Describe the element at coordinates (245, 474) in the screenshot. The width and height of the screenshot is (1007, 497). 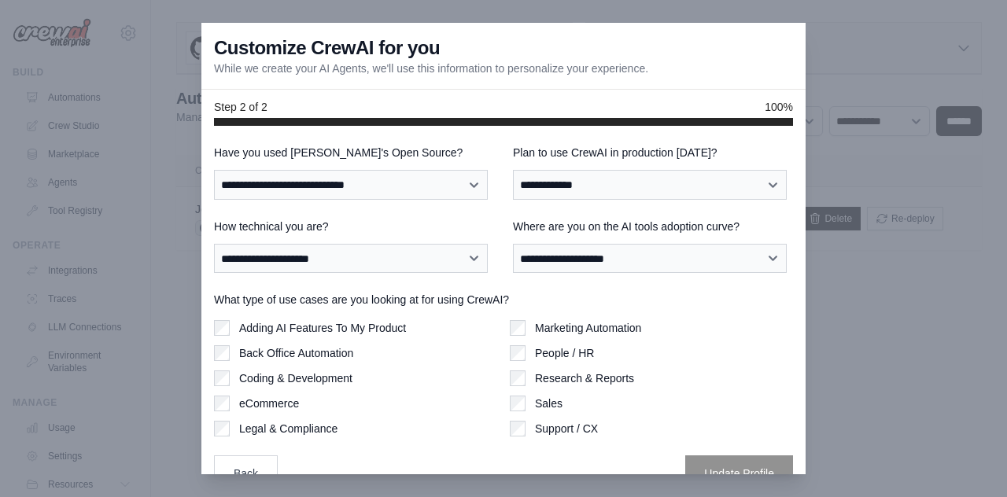
I see `button: Back` at that location.